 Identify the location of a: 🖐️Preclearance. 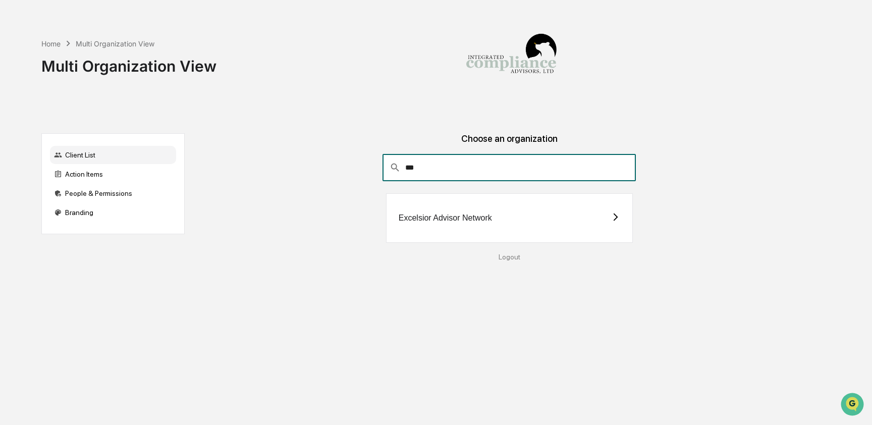
(37, 132).